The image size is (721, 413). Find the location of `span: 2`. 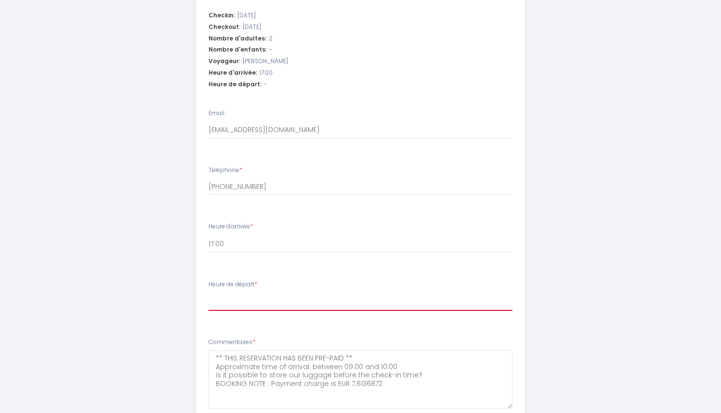

span: 2 is located at coordinates (271, 39).